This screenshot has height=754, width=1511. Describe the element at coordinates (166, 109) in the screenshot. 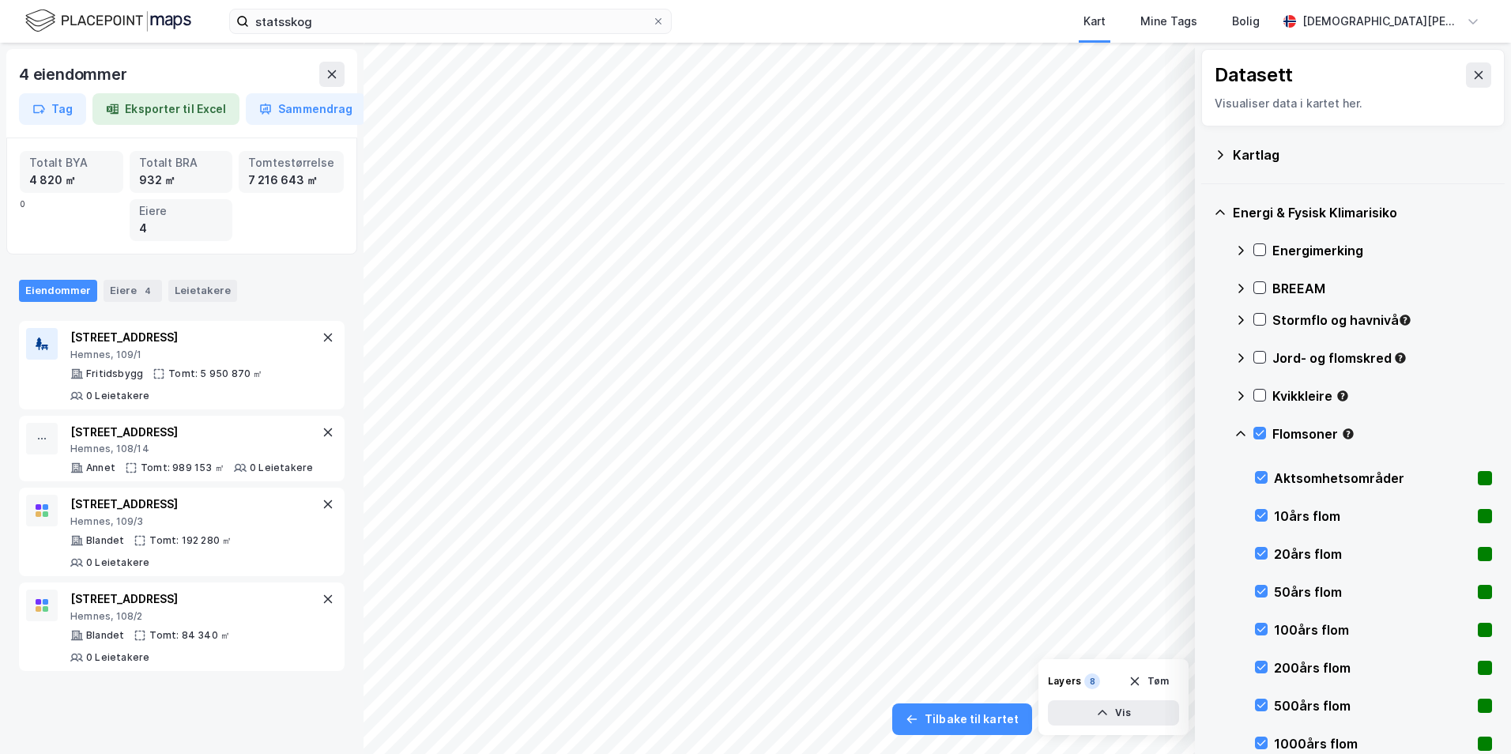

I see `button: Eksporter til Excel` at that location.